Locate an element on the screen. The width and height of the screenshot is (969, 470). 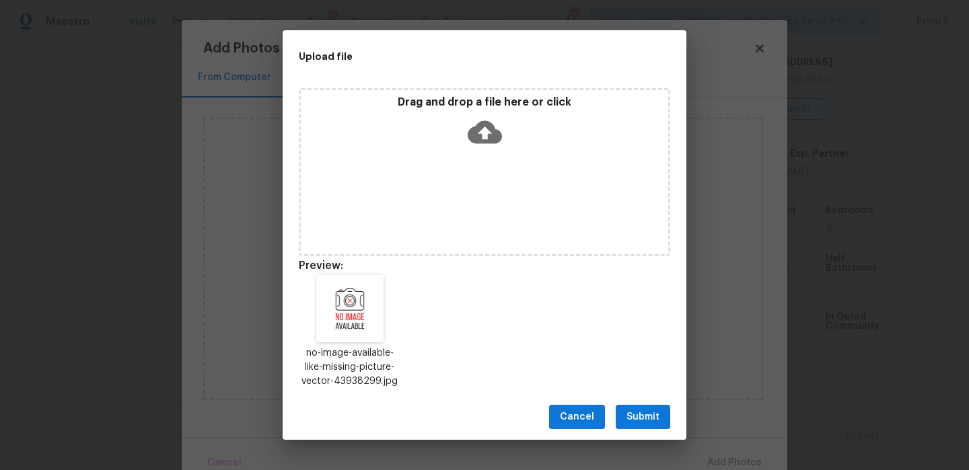
p: Drag and drop a file here or click is located at coordinates (484, 102).